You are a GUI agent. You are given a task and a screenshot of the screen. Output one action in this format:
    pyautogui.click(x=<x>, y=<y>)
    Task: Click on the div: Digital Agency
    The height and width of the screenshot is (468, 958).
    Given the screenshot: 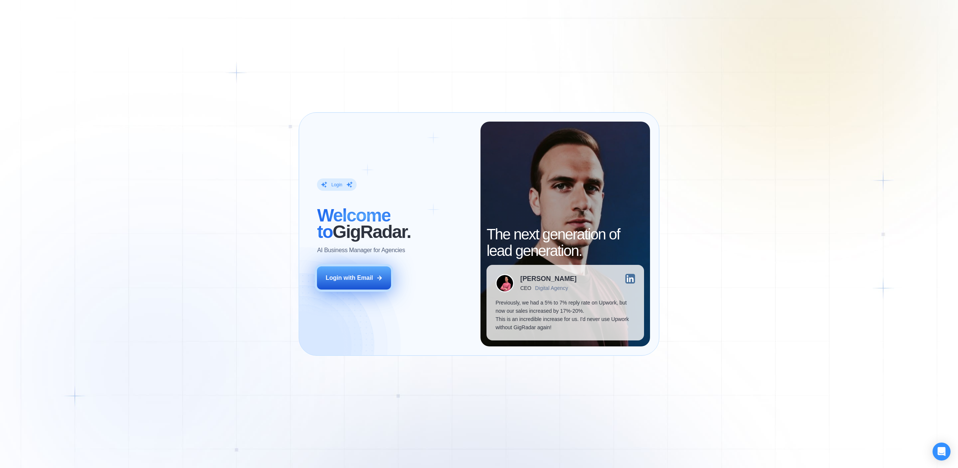 What is the action you would take?
    pyautogui.click(x=552, y=288)
    